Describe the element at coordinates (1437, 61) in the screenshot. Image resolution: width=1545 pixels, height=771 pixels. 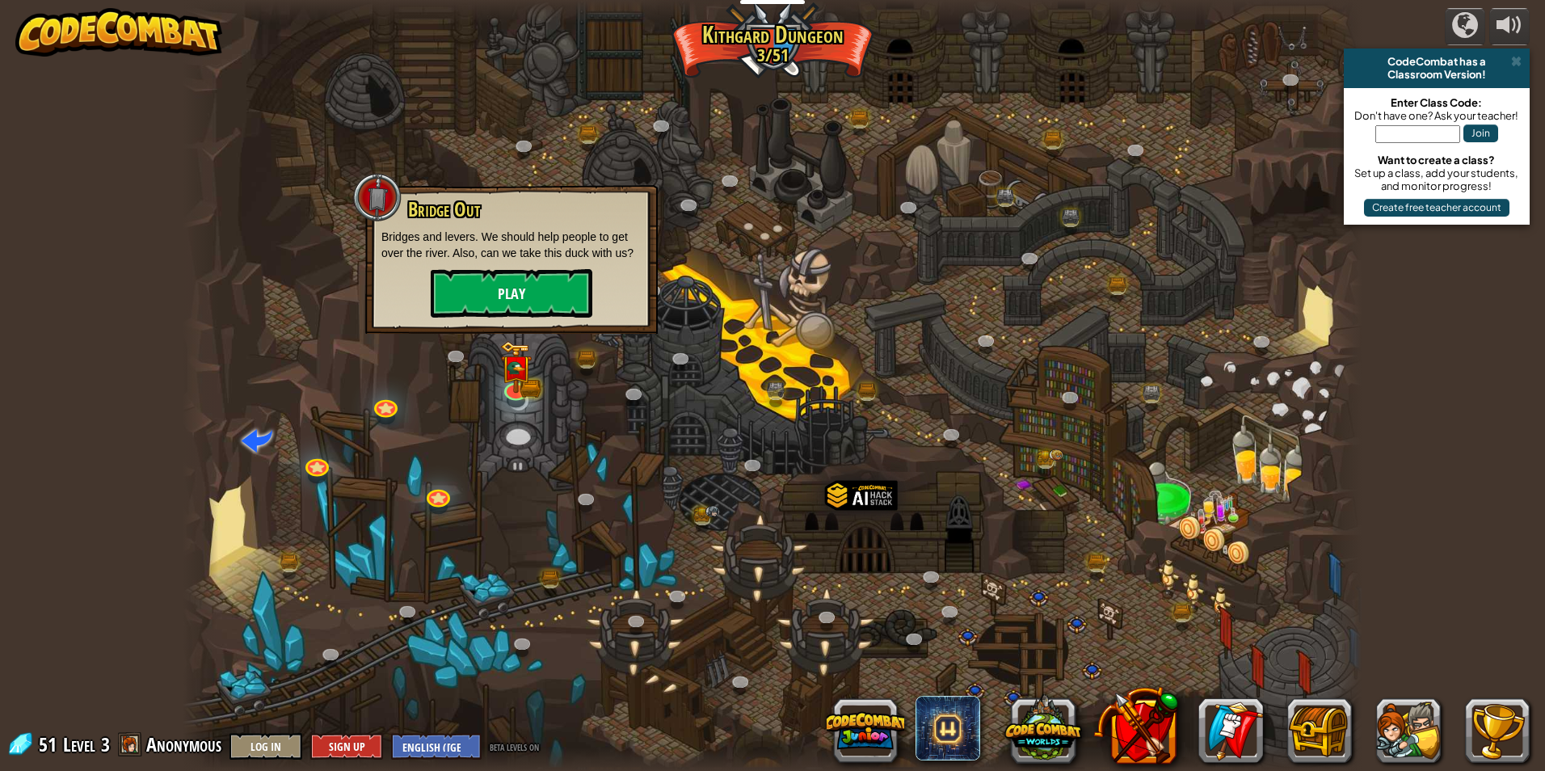
I see `div: CodeCombat has a` at that location.